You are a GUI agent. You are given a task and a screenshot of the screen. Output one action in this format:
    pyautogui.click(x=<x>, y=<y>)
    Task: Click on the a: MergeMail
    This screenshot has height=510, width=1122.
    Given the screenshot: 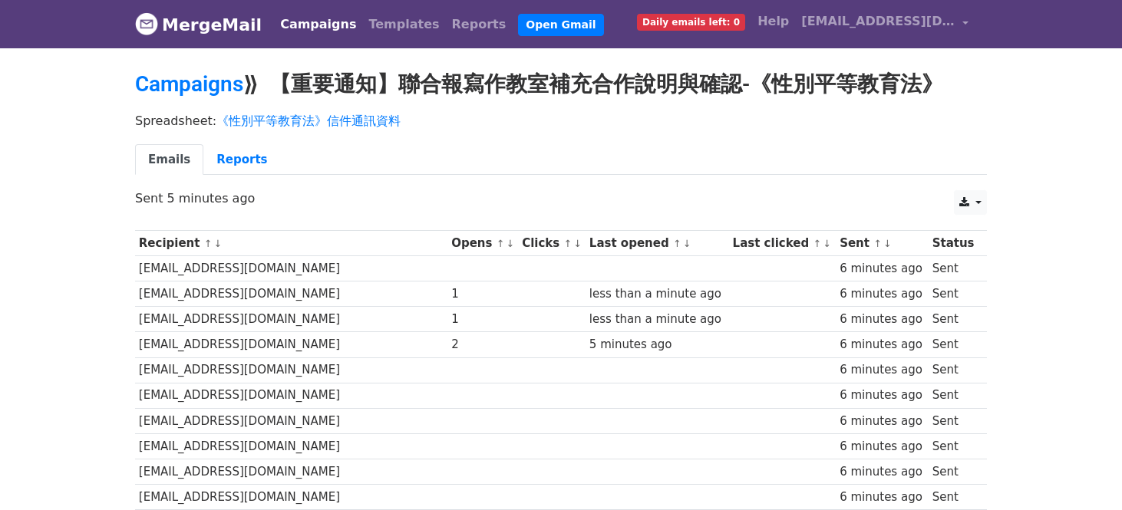 What is the action you would take?
    pyautogui.click(x=198, y=25)
    